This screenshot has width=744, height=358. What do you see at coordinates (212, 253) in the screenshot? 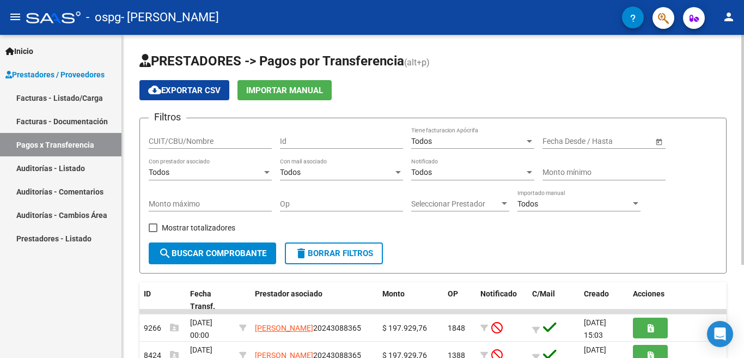
I see `span: Buscar Comprobante` at bounding box center [212, 253].